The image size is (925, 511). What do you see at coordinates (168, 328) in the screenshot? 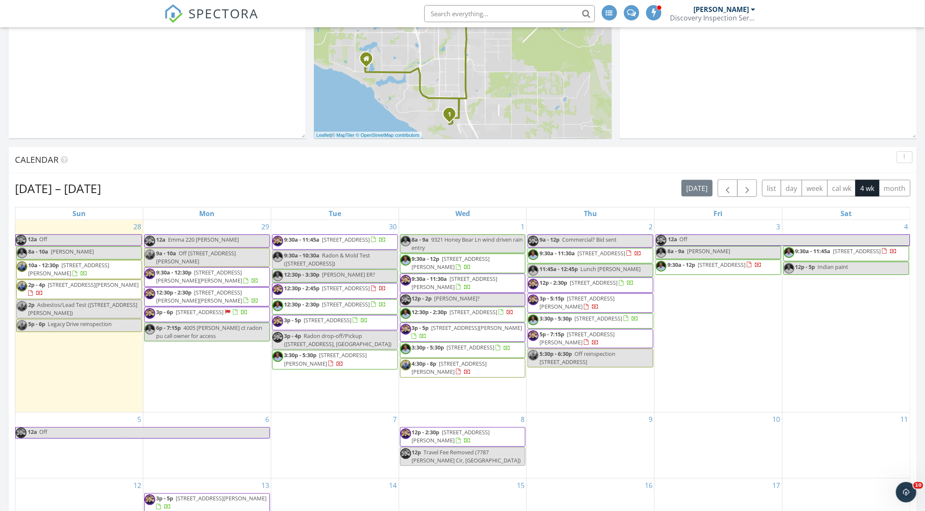
I see `span: 6p - 7:15p` at bounding box center [168, 328].